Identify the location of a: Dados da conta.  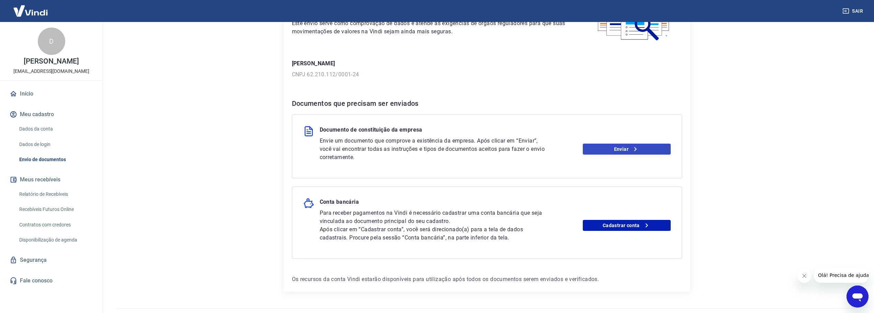
(55, 129).